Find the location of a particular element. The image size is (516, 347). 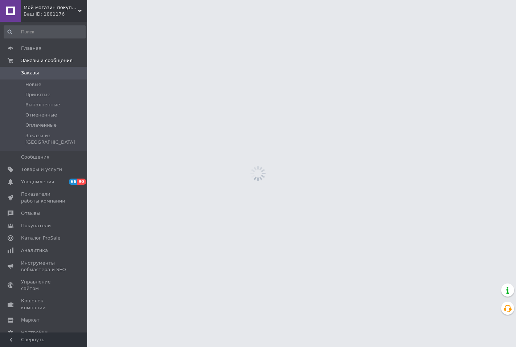

div: Ваш ID: 1881176 is located at coordinates (55, 14).